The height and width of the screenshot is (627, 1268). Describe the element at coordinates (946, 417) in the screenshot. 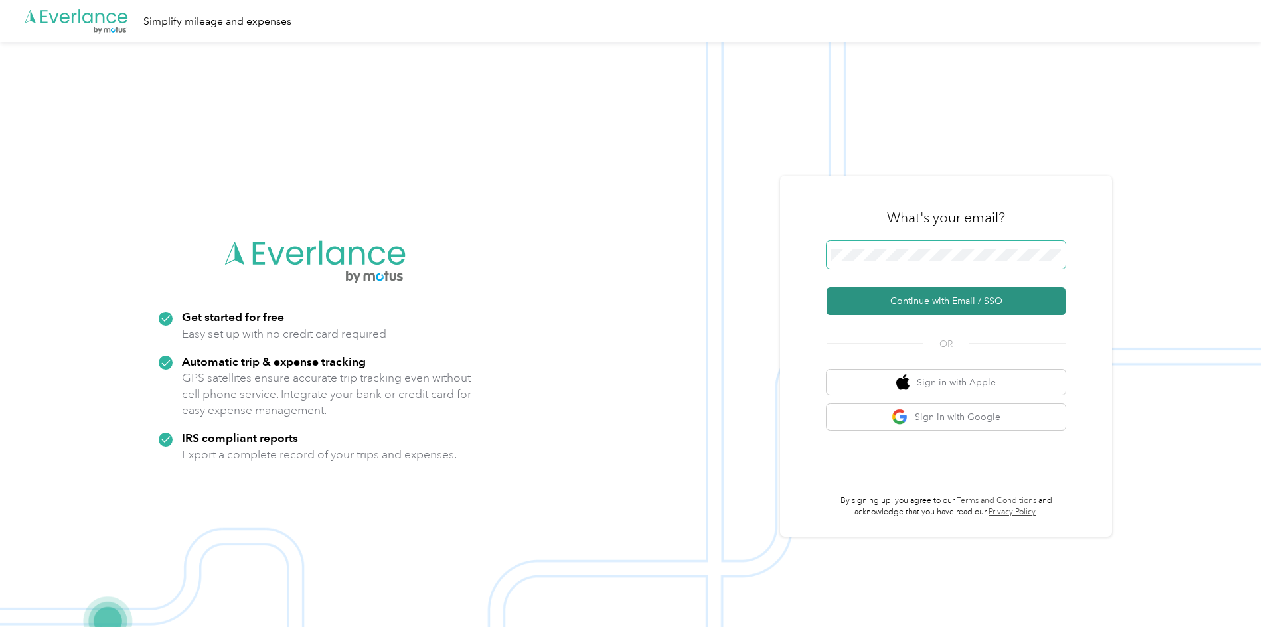

I see `button: google logoSign in with Google` at that location.